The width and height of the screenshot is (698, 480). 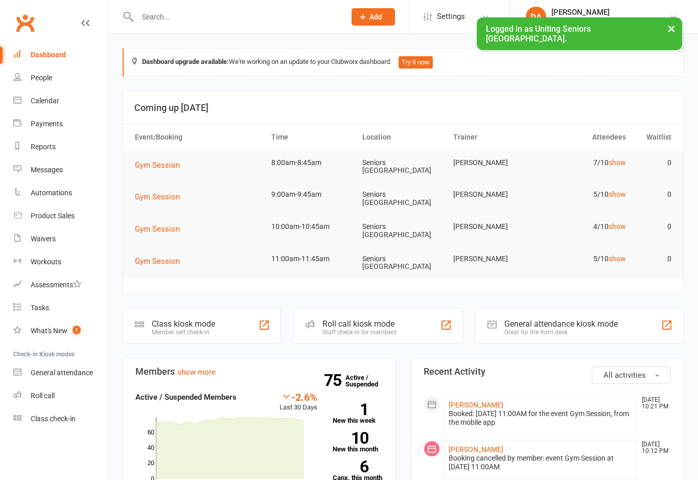 What do you see at coordinates (60, 170) in the screenshot?
I see `a: Messages` at bounding box center [60, 170].